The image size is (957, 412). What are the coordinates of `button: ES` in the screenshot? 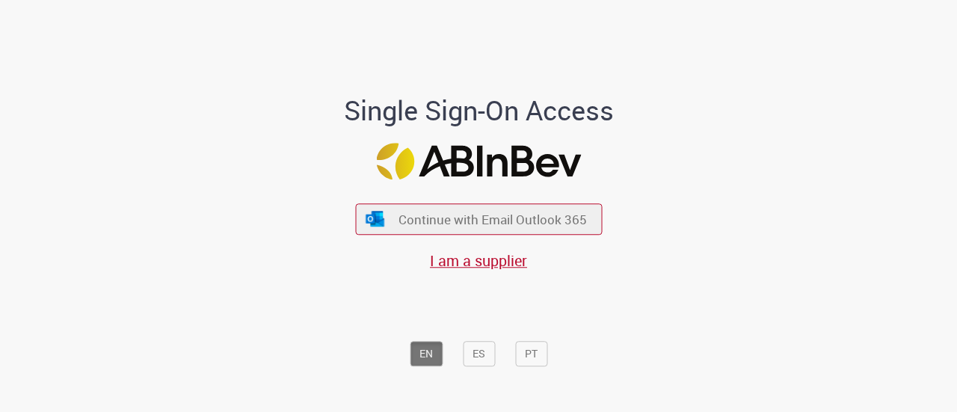 It's located at (478, 354).